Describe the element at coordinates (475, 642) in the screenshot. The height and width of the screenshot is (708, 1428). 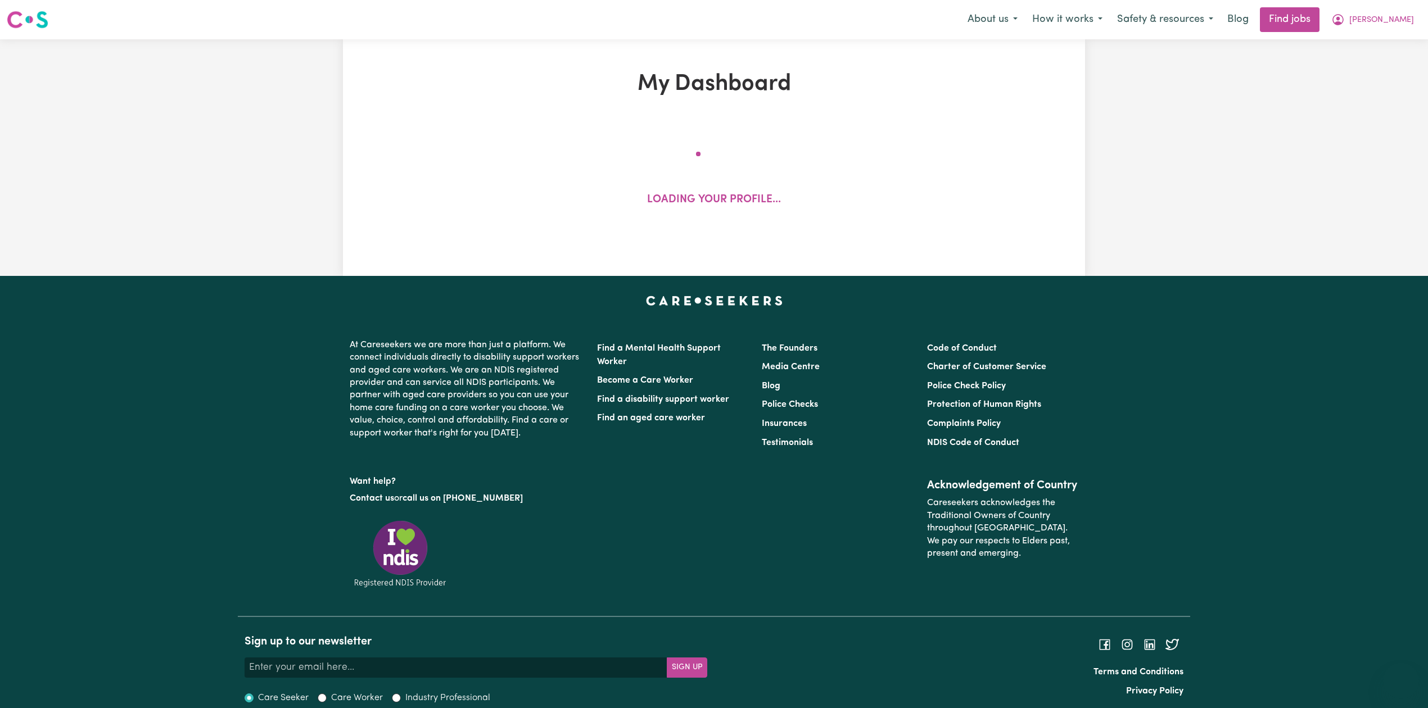
I see `h2: Sign up to our newsletter` at that location.